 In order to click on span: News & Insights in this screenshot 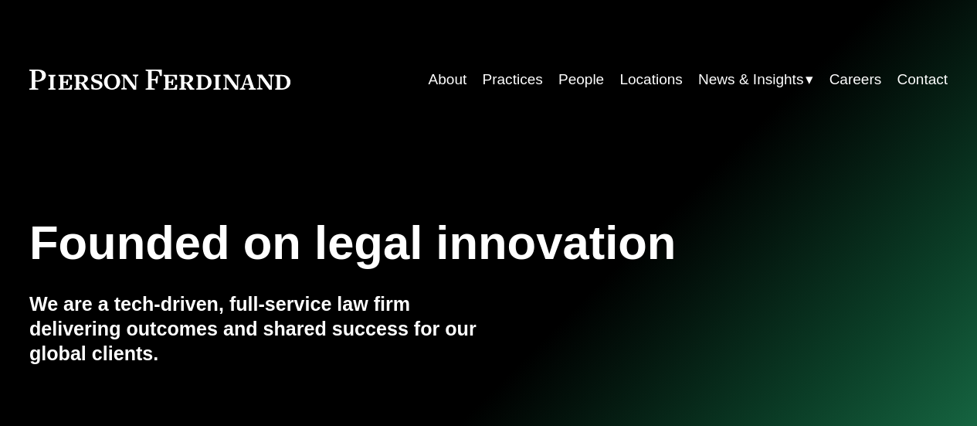, I will do `click(751, 80)`.